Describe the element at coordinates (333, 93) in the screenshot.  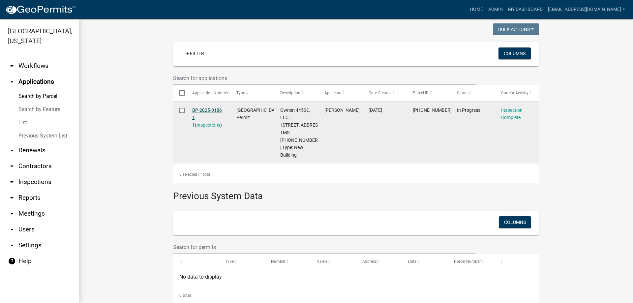
I see `span: Applicant` at that location.